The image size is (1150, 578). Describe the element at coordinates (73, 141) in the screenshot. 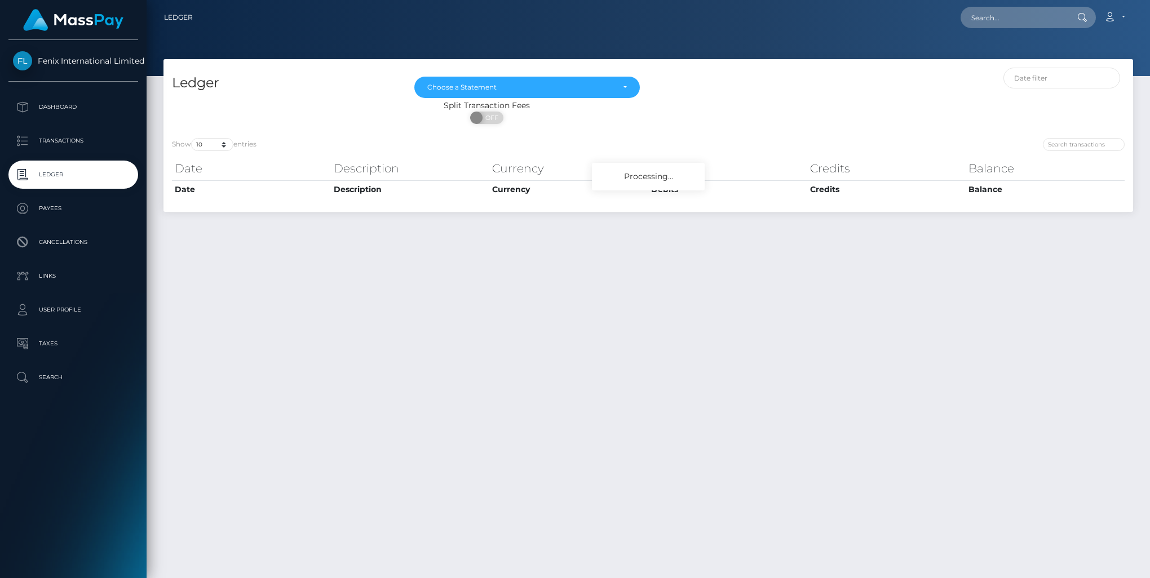

I see `p: Transactions` at that location.